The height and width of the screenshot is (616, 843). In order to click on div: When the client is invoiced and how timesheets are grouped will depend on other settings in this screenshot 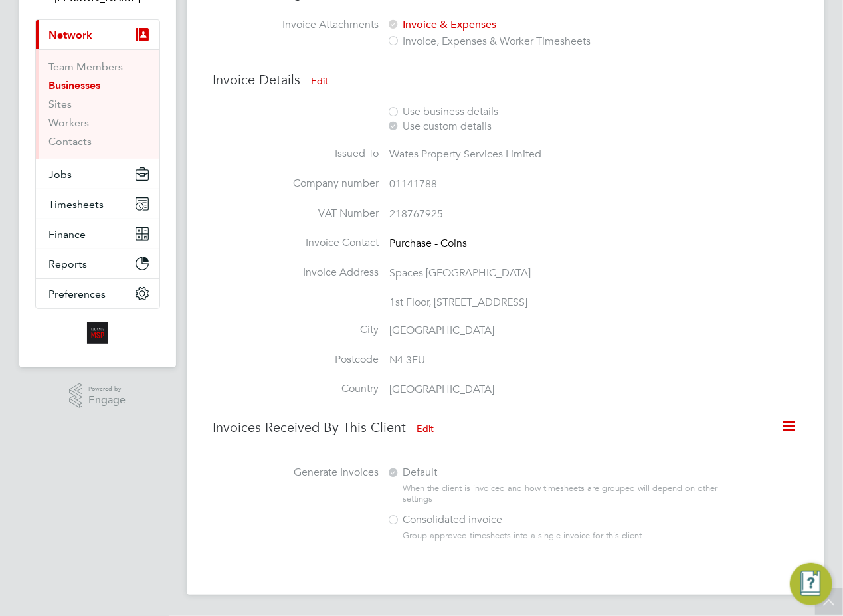, I will do `click(565, 494)`.